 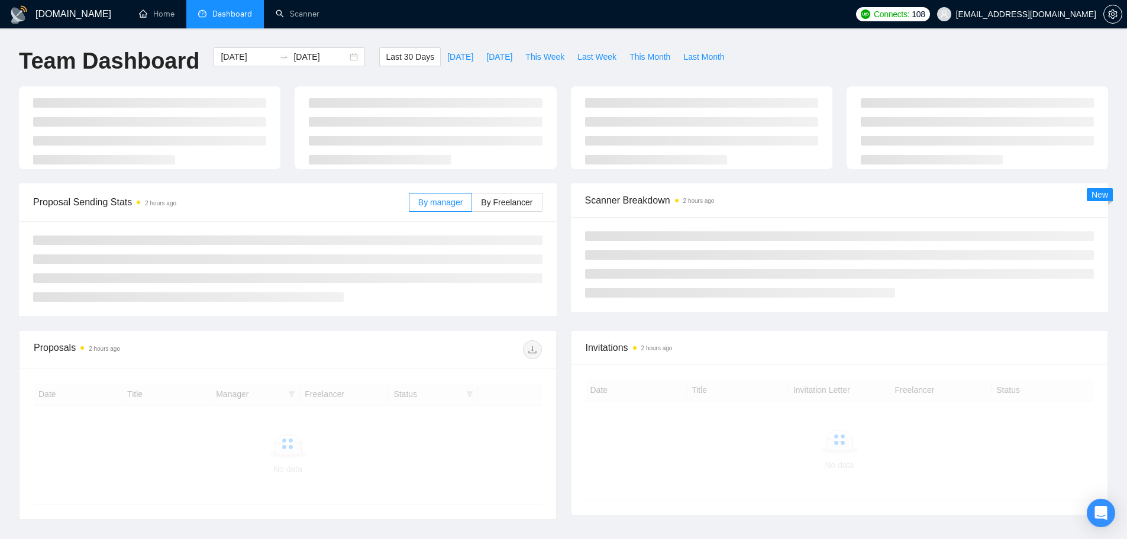 I want to click on span: Connects:, so click(x=891, y=14).